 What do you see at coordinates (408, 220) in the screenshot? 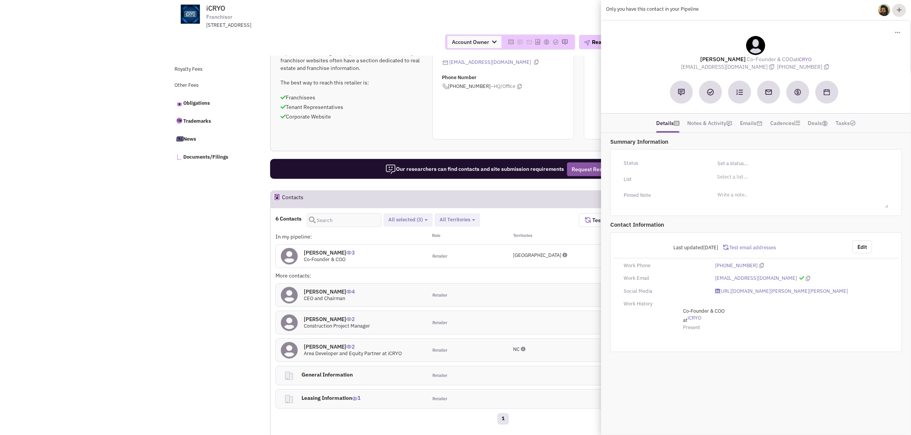
I see `button: All selected (3)` at bounding box center [408, 220].